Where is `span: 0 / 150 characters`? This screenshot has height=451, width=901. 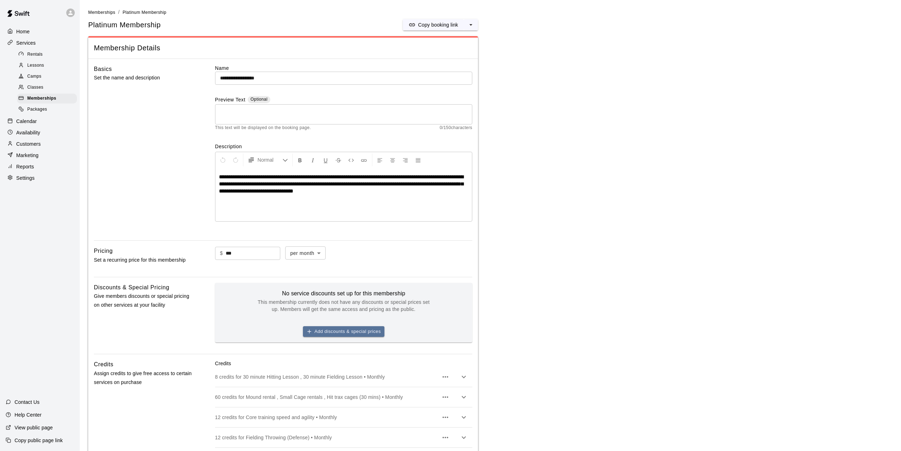
span: 0 / 150 characters is located at coordinates (456, 128).